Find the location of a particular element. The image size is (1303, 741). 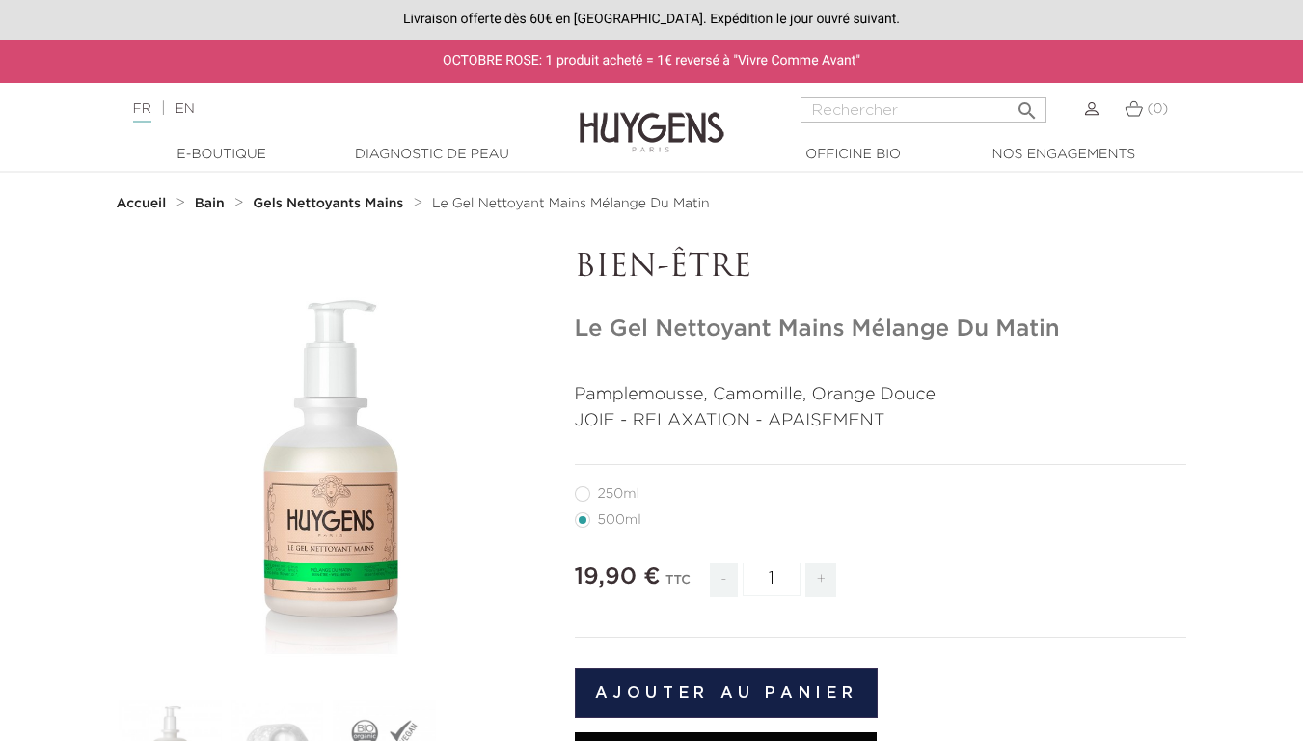

a: Bain is located at coordinates (212, 204).